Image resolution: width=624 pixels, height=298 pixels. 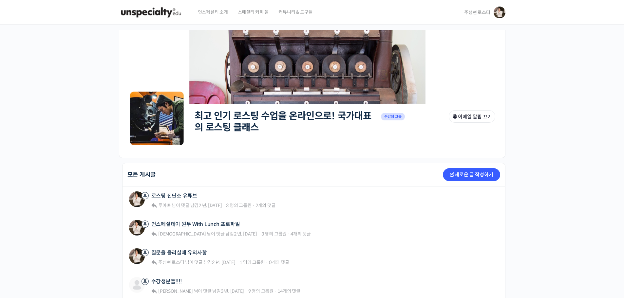 What do you see at coordinates (283, 121) in the screenshot?
I see `a: 최고 인기 로스팅 수업을 온라인으로! 국가대표의 로스팅 클래스` at bounding box center [283, 121].